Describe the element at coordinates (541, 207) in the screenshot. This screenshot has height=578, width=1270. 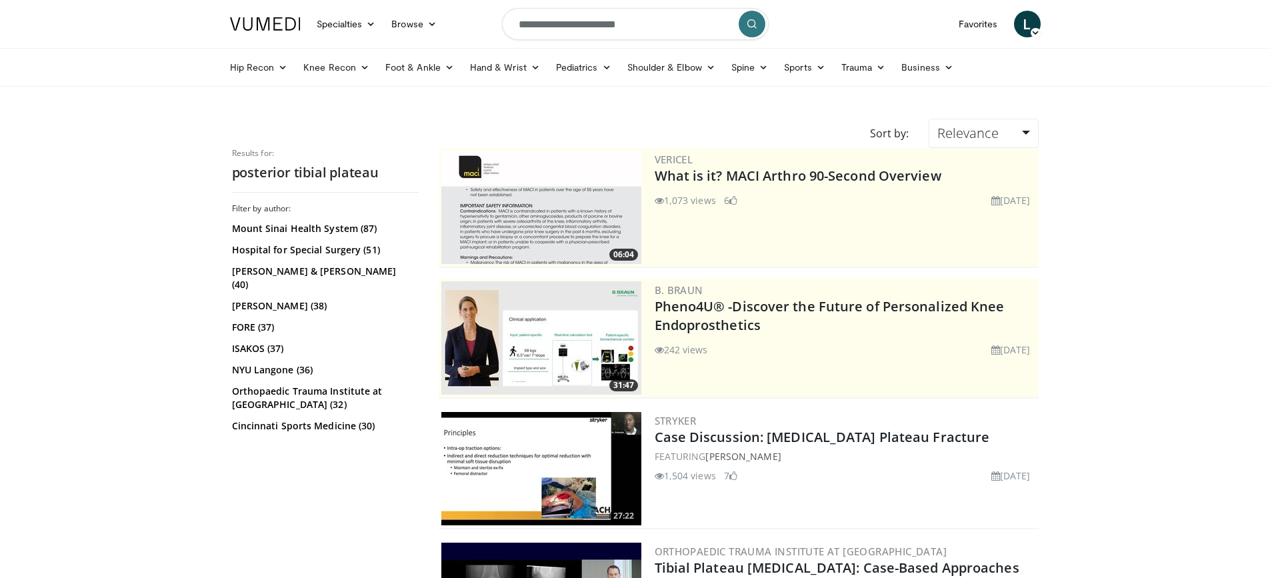
I see `img: aa6cc8ed-3dbf-4b6a-8d82-4a06f68b6688.300x170_q85_crop-smart_upscale.jpg` at that location.